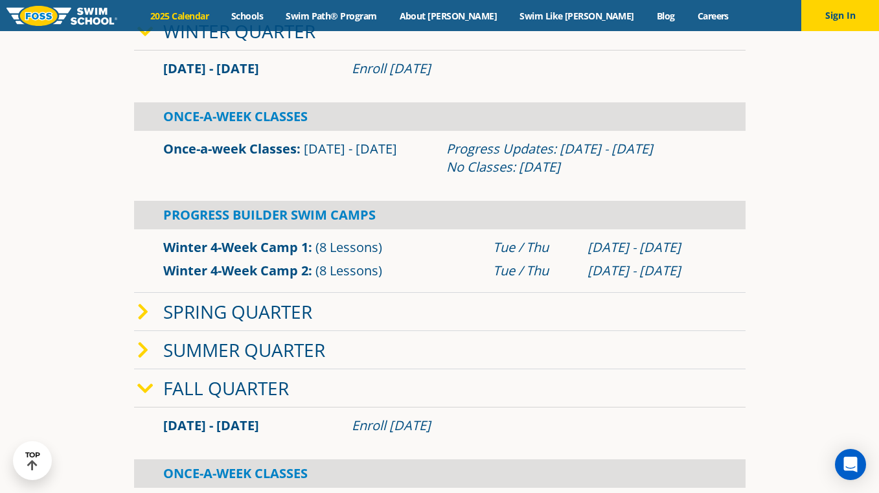  Describe the element at coordinates (851, 465) in the screenshot. I see `div: Open Intercom Messenger` at that location.